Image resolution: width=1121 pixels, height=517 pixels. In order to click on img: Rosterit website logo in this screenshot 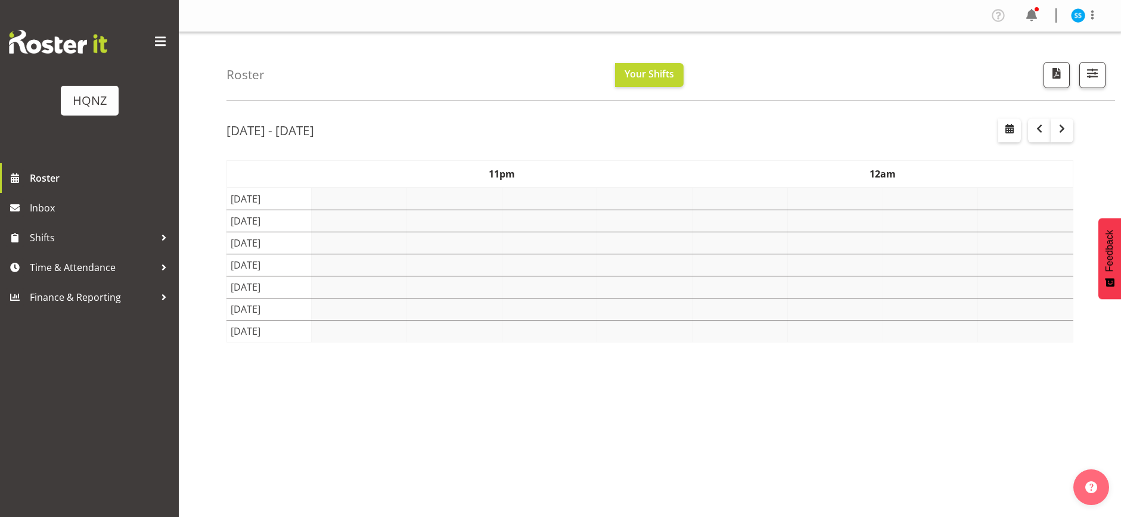, I will do `click(58, 42)`.